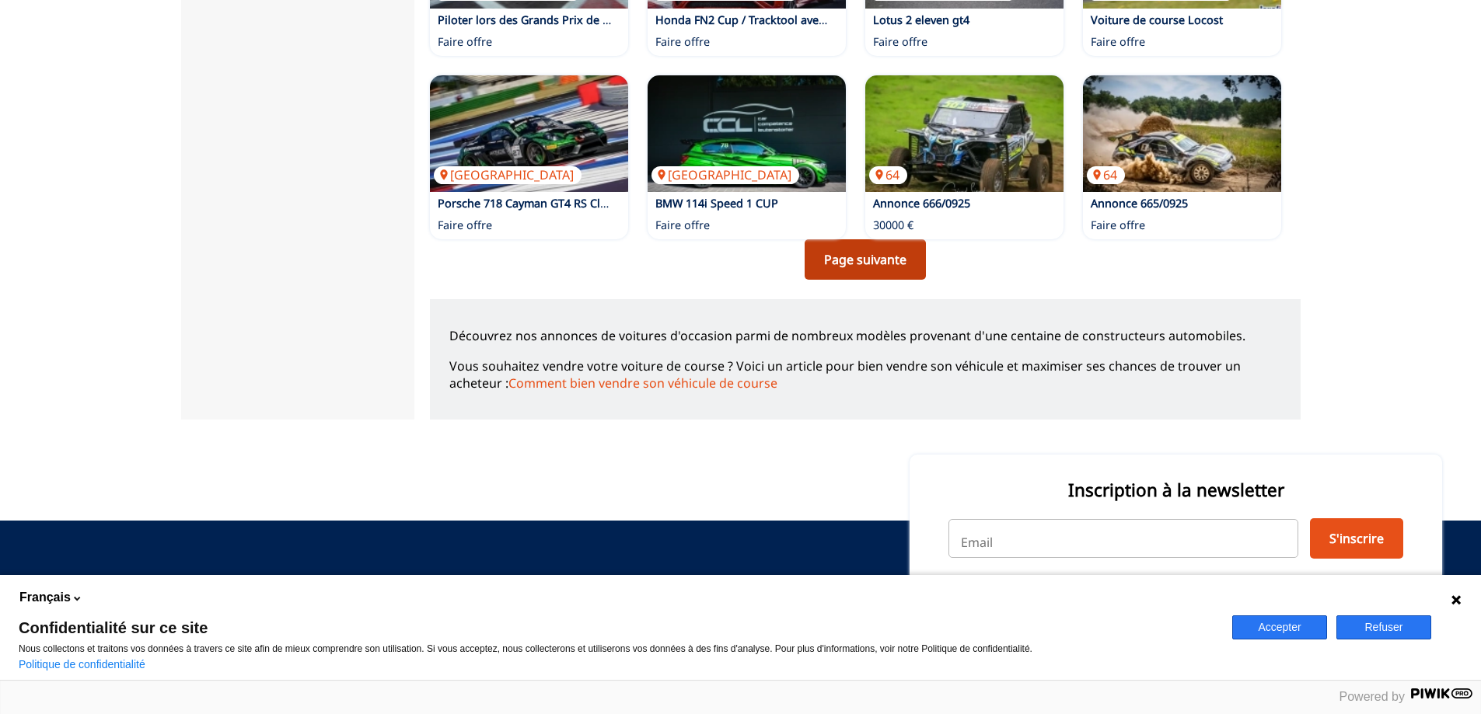  I want to click on p: 30000 €, so click(893, 225).